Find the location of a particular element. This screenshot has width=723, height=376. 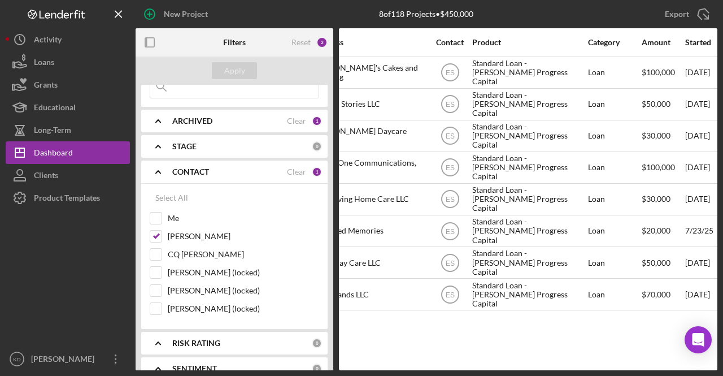

a: Product Templates is located at coordinates (68, 198).